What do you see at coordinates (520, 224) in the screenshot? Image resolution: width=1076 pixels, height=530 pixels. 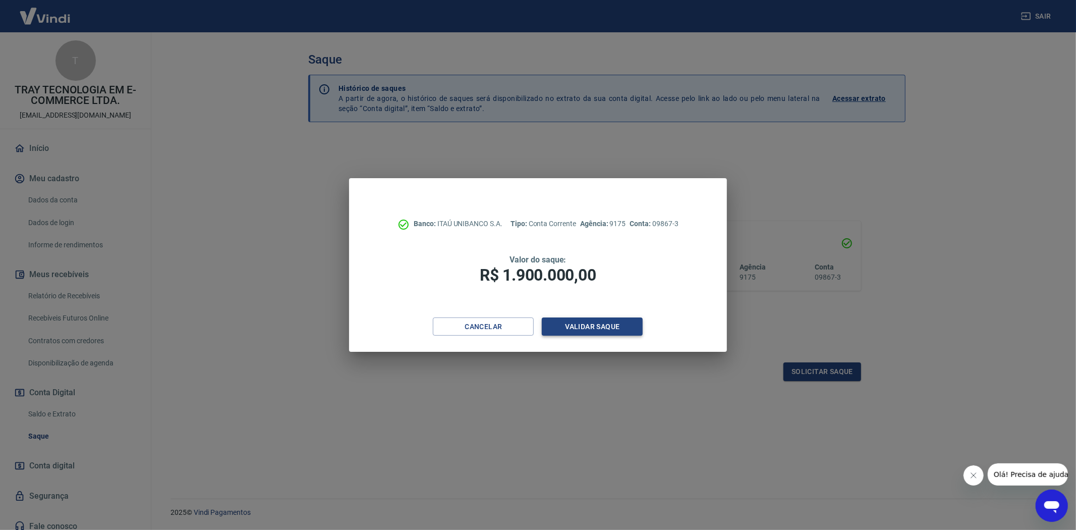 I see `span: Tipo:` at bounding box center [520, 224].